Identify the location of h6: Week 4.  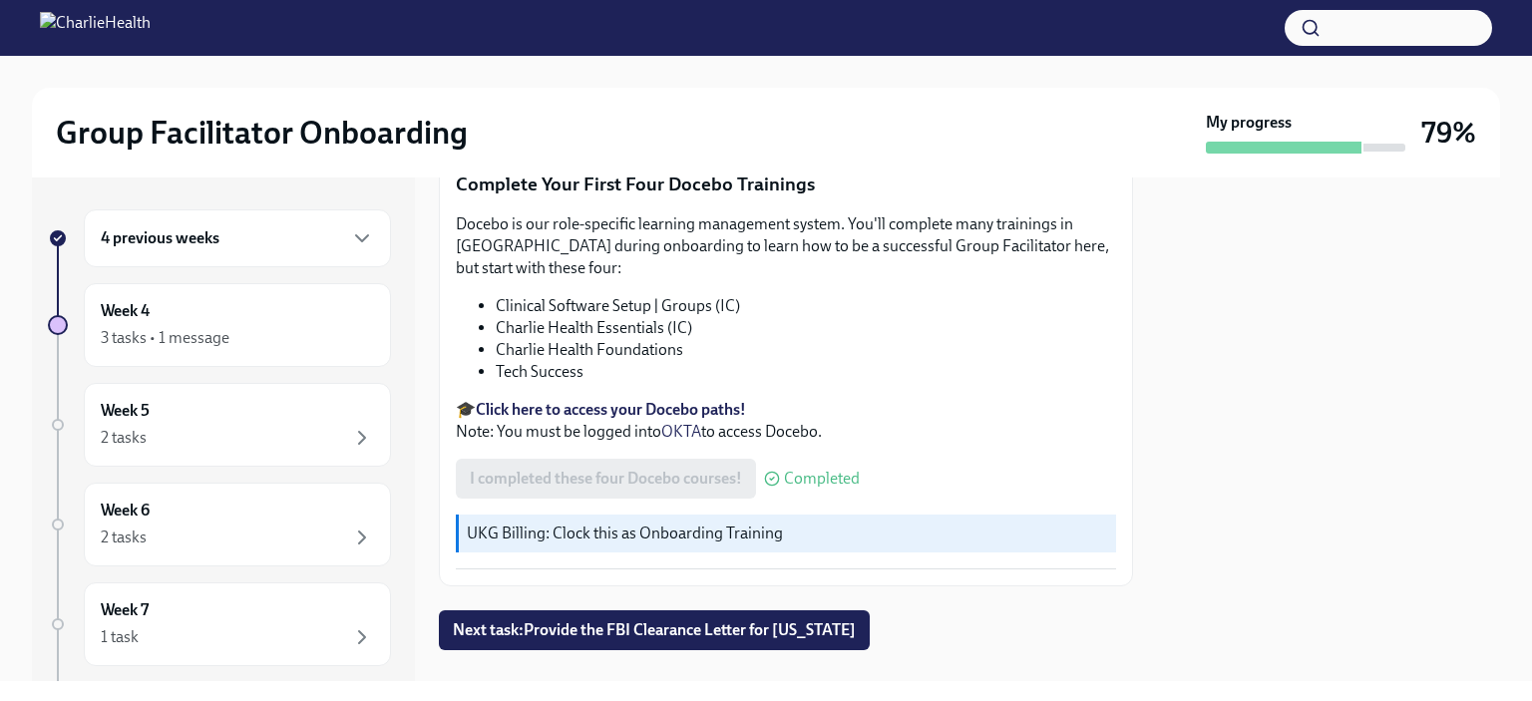
(125, 311).